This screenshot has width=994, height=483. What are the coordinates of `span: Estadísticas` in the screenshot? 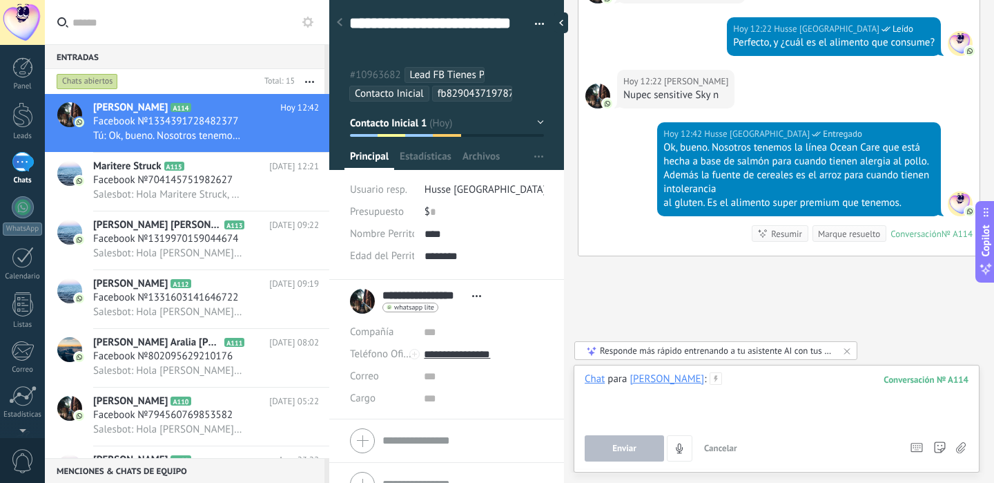 It's located at (425, 159).